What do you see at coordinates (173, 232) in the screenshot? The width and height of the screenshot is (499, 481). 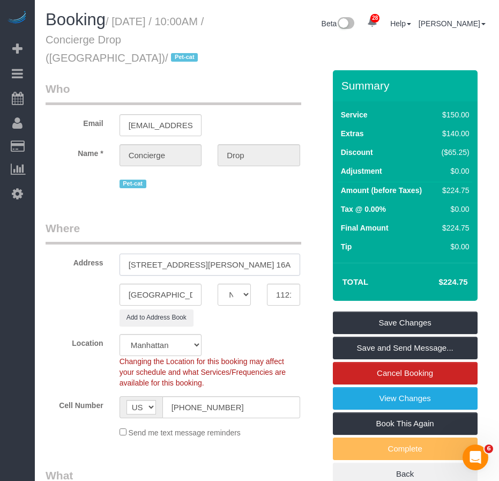 I see `legend: Where` at bounding box center [173, 232].